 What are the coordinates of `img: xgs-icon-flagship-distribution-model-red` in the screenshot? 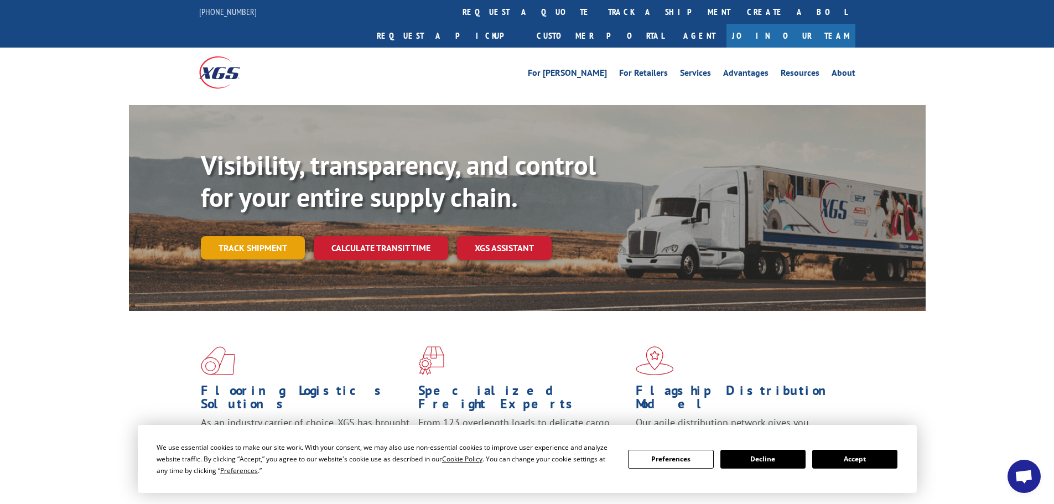 It's located at (655, 361).